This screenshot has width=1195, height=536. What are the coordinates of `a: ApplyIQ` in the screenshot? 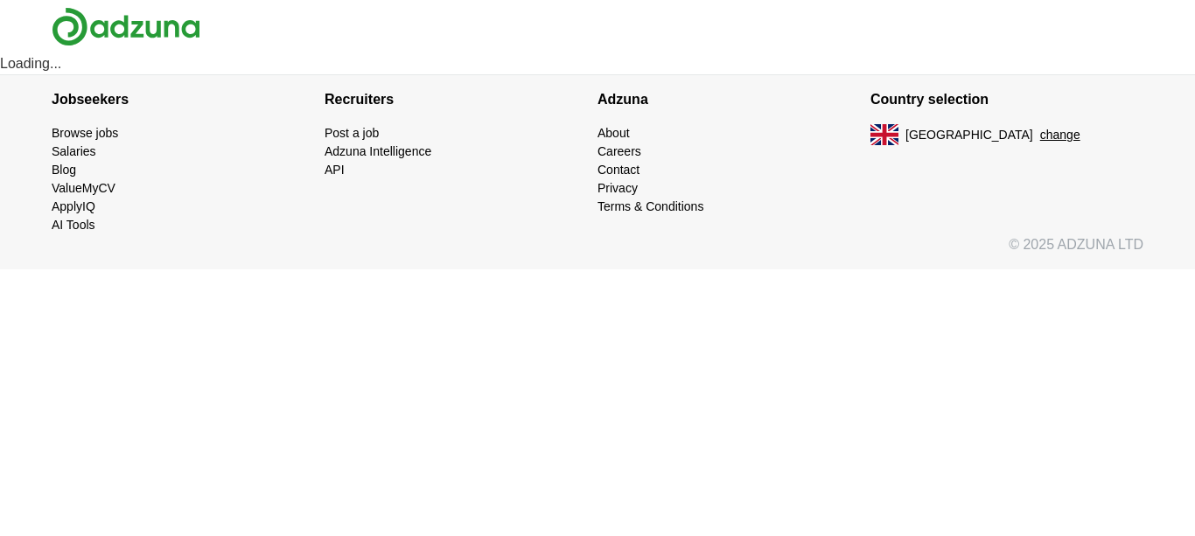 It's located at (73, 206).